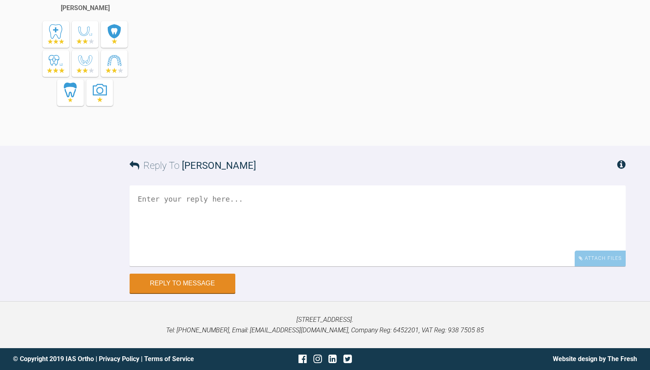  Describe the element at coordinates (119, 359) in the screenshot. I see `a: Privacy Policy` at that location.